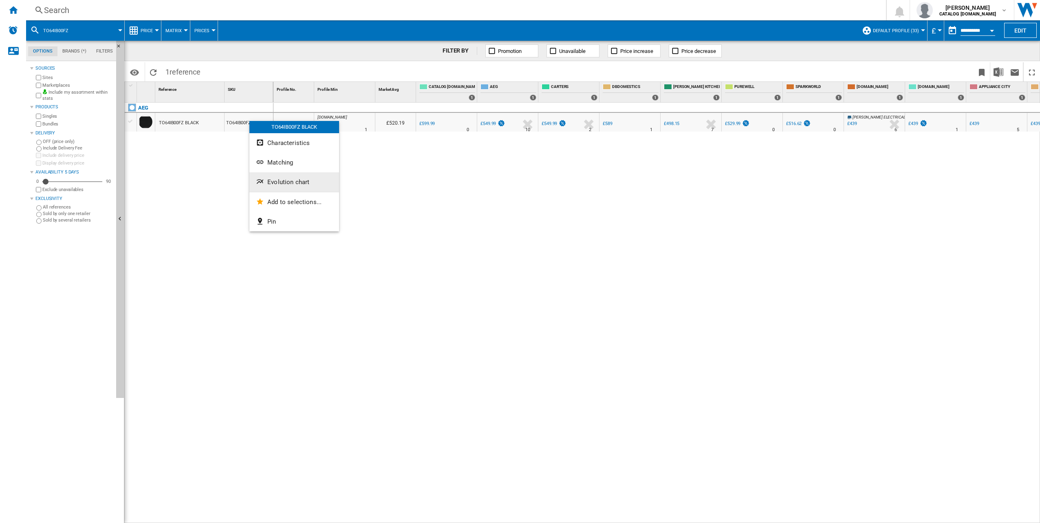 Image resolution: width=1040 pixels, height=523 pixels. I want to click on button: Pin..., so click(294, 222).